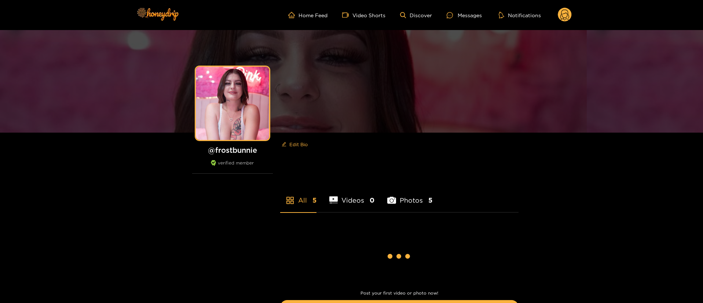 Image resolution: width=703 pixels, height=303 pixels. What do you see at coordinates (298, 144) in the screenshot?
I see `span: Edit Bio` at bounding box center [298, 144].